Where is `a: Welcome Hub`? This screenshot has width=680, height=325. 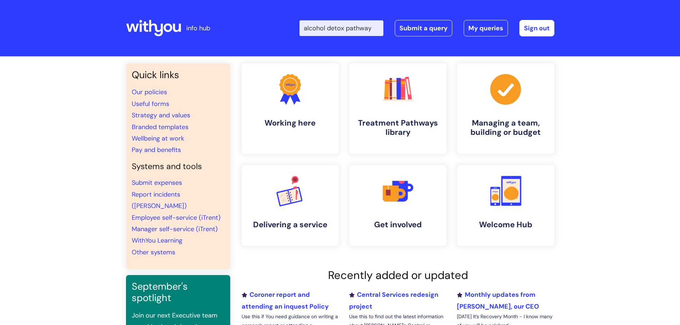 a: Welcome Hub is located at coordinates (506, 206).